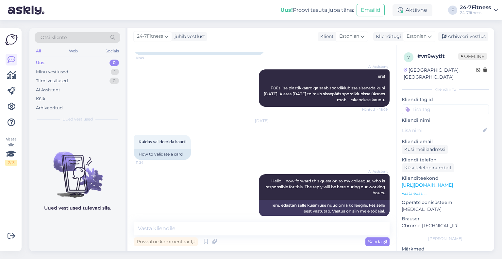  I want to click on div: Uus, so click(40, 63).